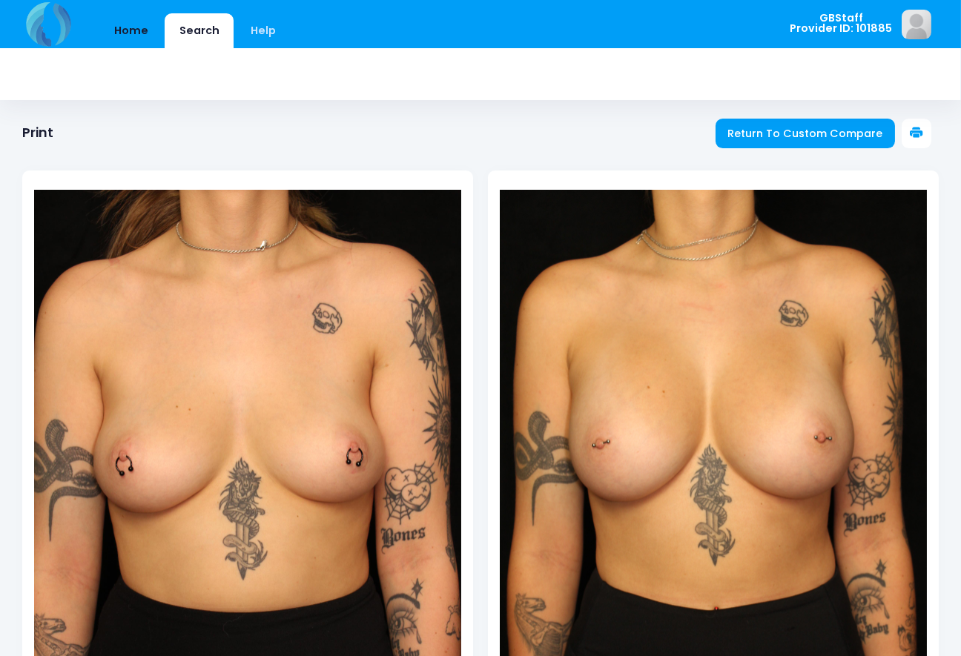 Image resolution: width=961 pixels, height=656 pixels. Describe the element at coordinates (199, 30) in the screenshot. I see `a: Search` at that location.